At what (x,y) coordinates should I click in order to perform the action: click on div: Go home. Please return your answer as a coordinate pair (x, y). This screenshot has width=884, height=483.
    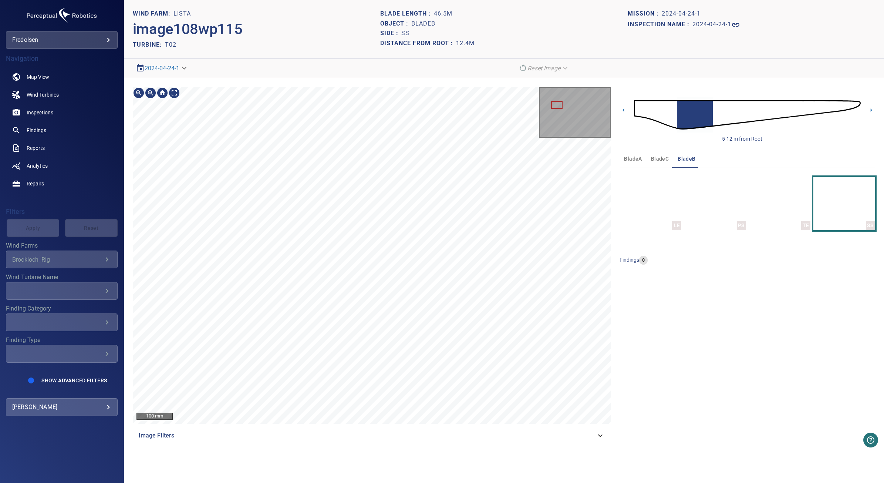
    Looking at the image, I should click on (162, 93).